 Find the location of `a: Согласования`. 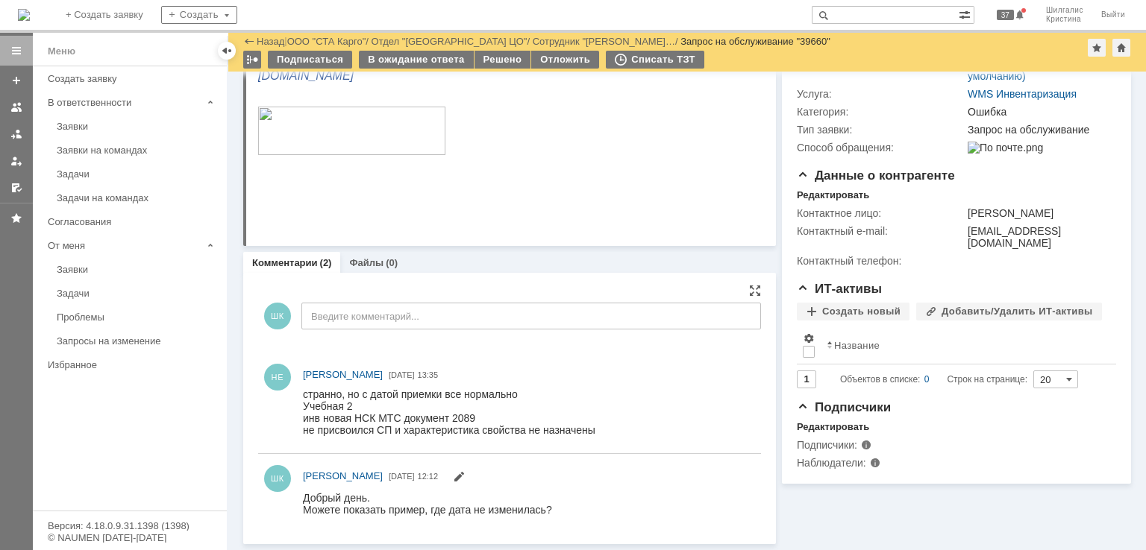

a: Согласования is located at coordinates (133, 222).